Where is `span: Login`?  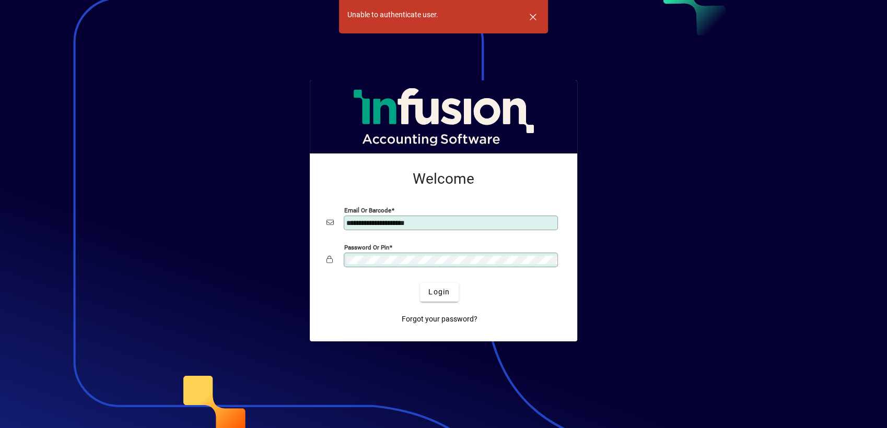
span: Login is located at coordinates (439, 292).